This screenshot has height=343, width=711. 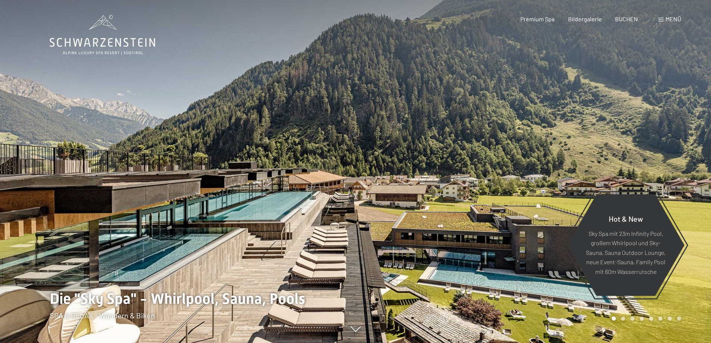 I want to click on div: Carousel Page 1 (Current Slide), so click(x=613, y=318).